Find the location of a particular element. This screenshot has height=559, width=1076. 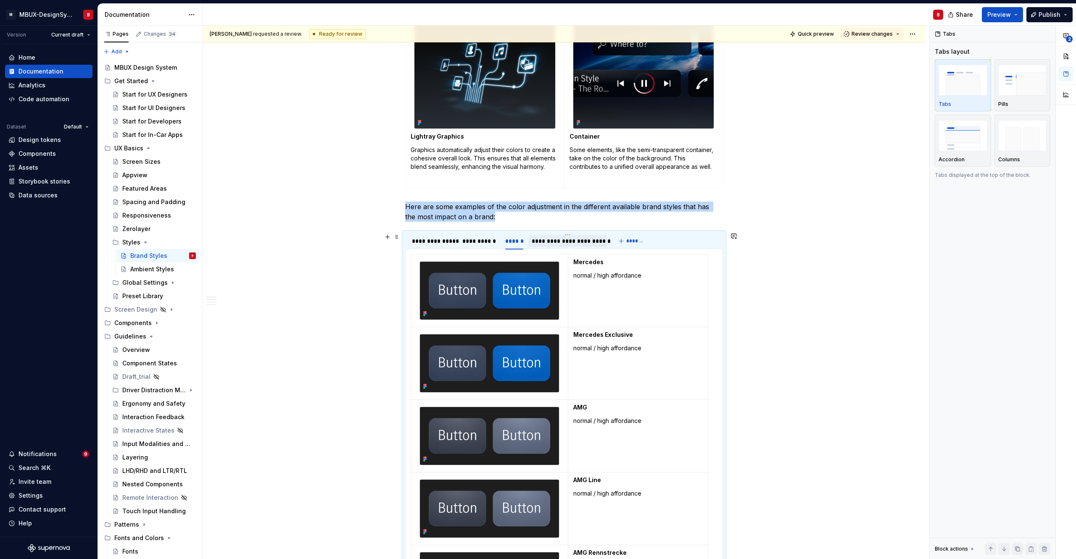

span: requested a review. is located at coordinates (256, 34).